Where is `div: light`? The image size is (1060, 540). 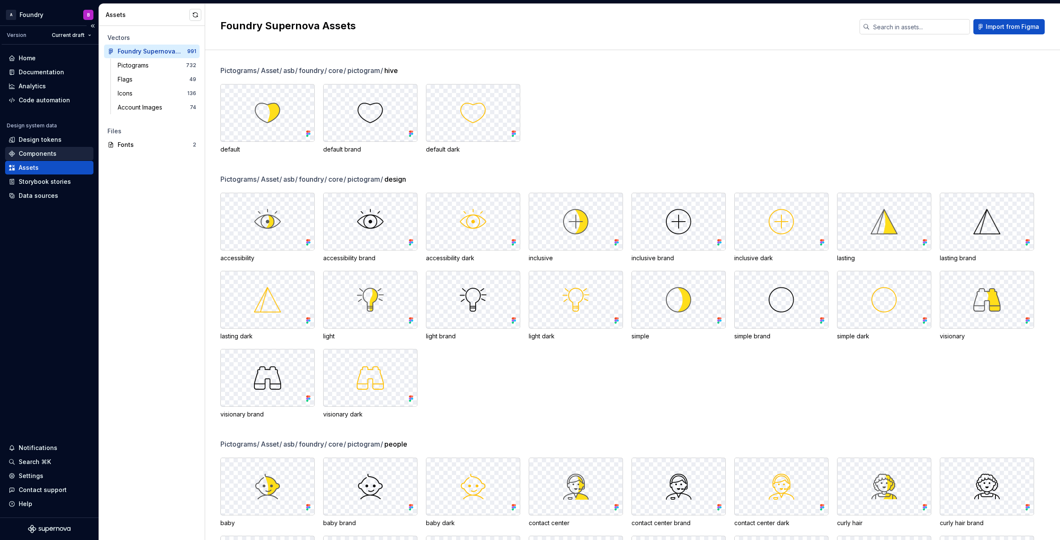
div: light is located at coordinates (370, 336).